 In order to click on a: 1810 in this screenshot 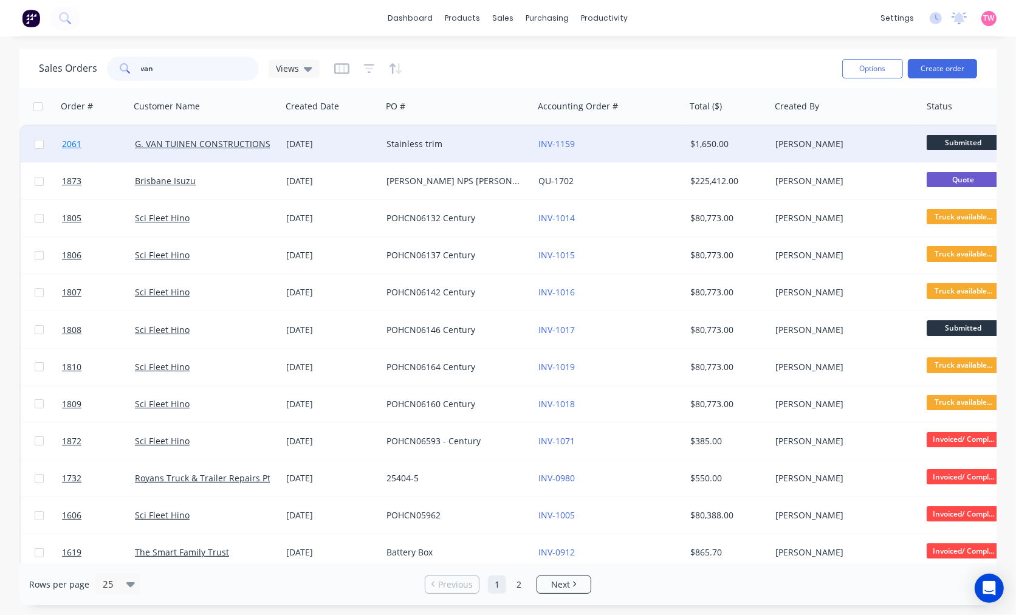, I will do `click(98, 367)`.